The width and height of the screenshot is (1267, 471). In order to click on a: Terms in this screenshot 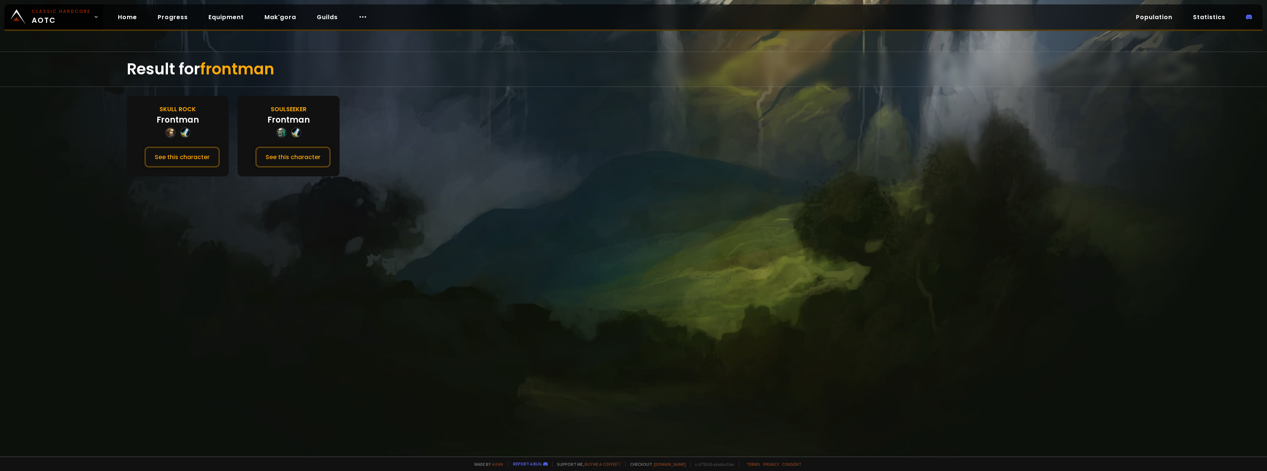, I will do `click(753, 464)`.